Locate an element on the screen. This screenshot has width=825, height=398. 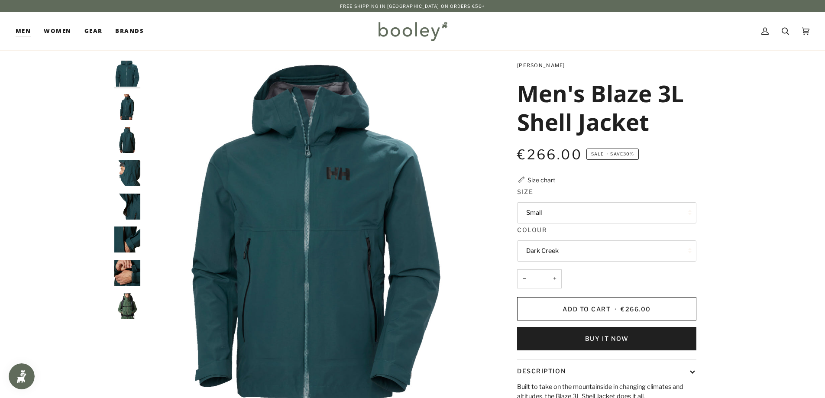
button: Buy it now is located at coordinates (607, 339).